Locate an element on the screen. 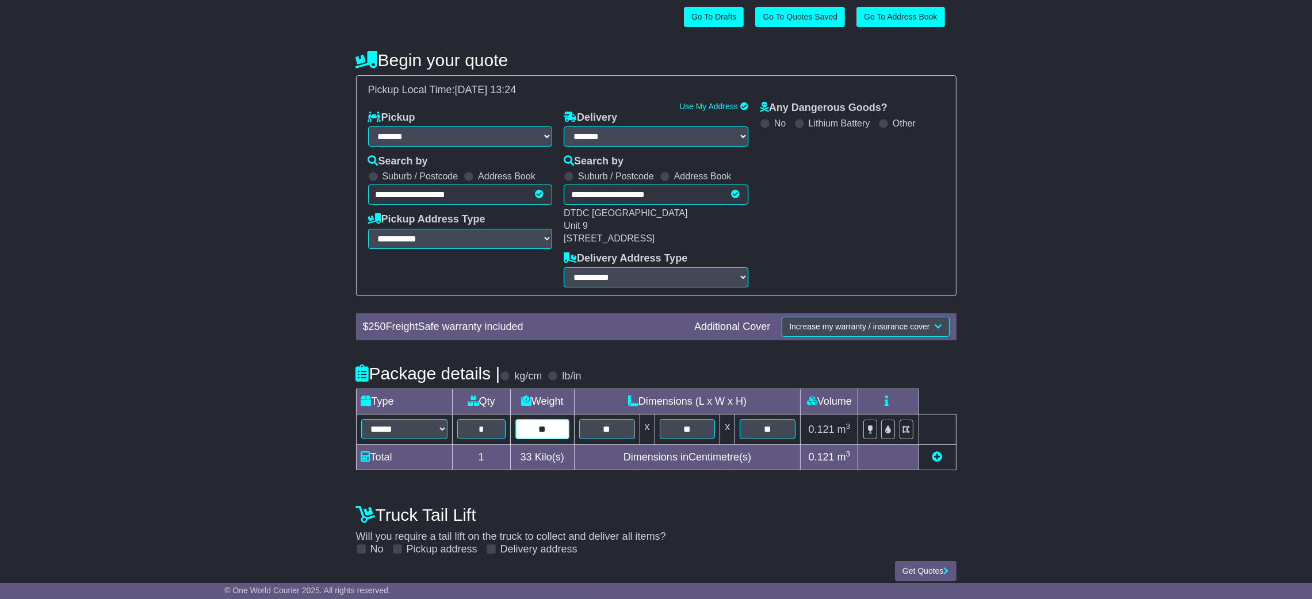  td: Weight is located at coordinates (542, 402).